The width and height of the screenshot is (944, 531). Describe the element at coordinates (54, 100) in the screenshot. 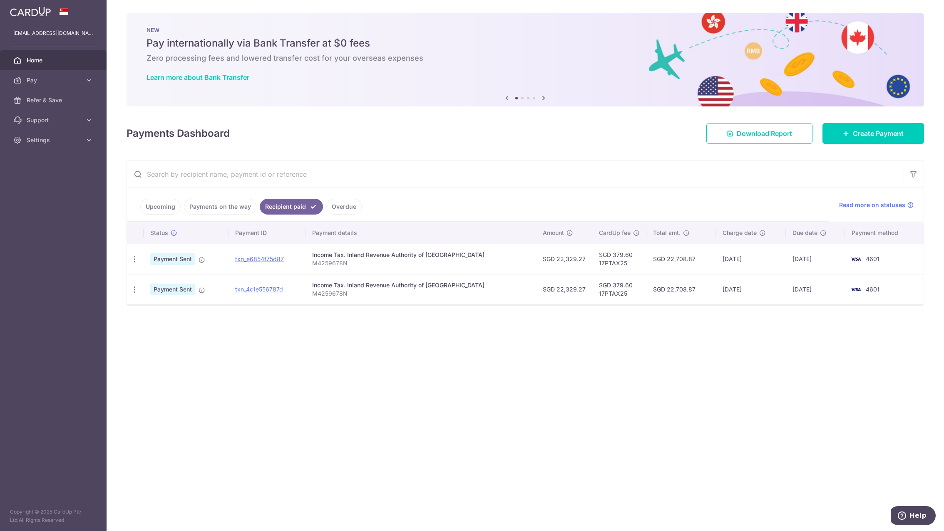

I see `span: Refer & Save` at that location.